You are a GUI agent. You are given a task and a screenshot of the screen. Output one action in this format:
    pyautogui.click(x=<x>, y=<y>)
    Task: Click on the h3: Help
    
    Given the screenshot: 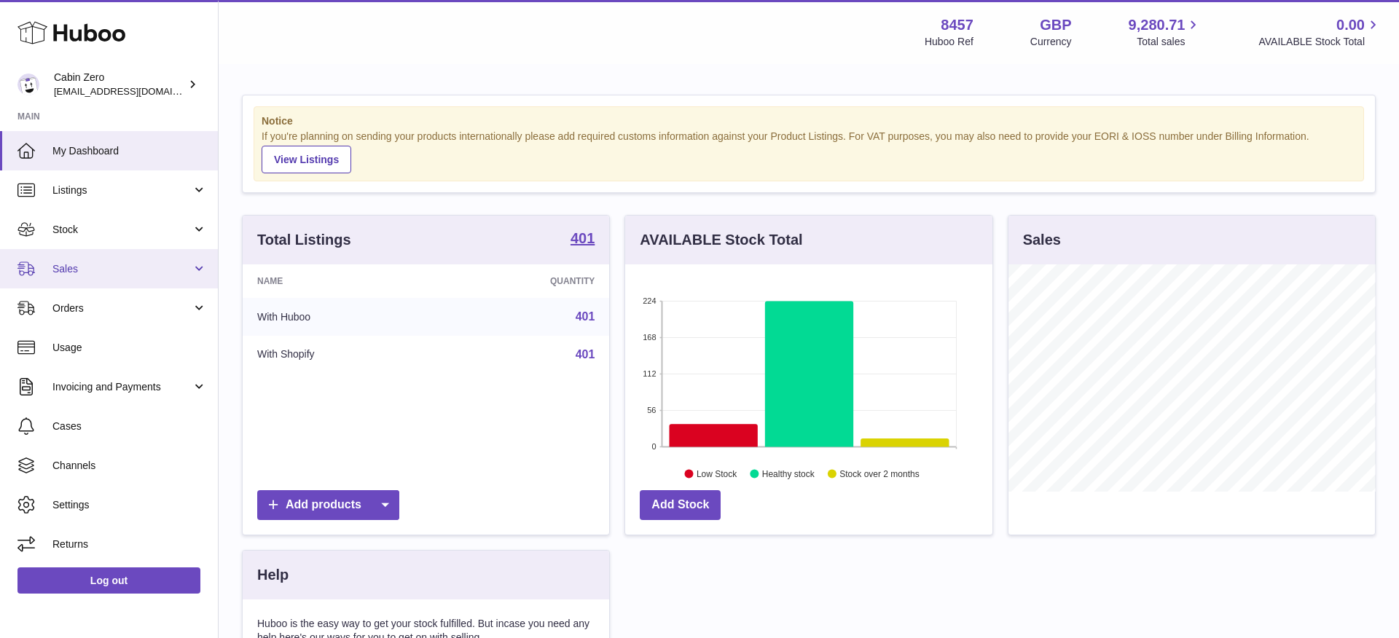 What is the action you would take?
    pyautogui.click(x=273, y=575)
    